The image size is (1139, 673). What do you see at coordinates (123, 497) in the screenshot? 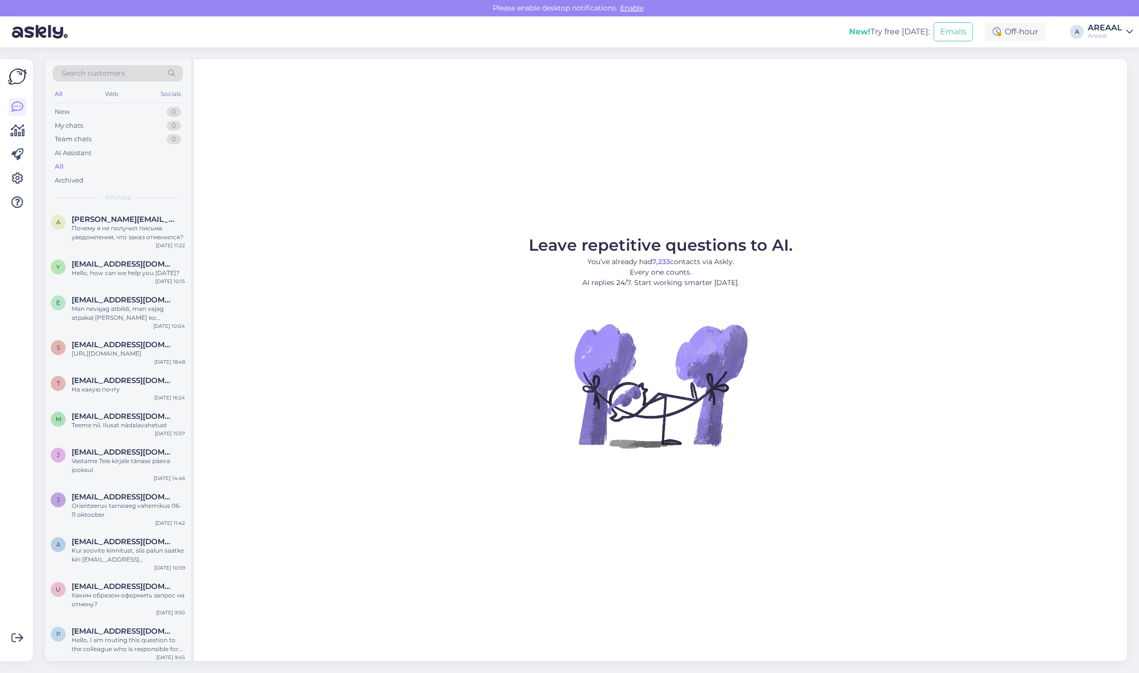
I see `span: Jantsusliis@gmail.com` at bounding box center [123, 497].